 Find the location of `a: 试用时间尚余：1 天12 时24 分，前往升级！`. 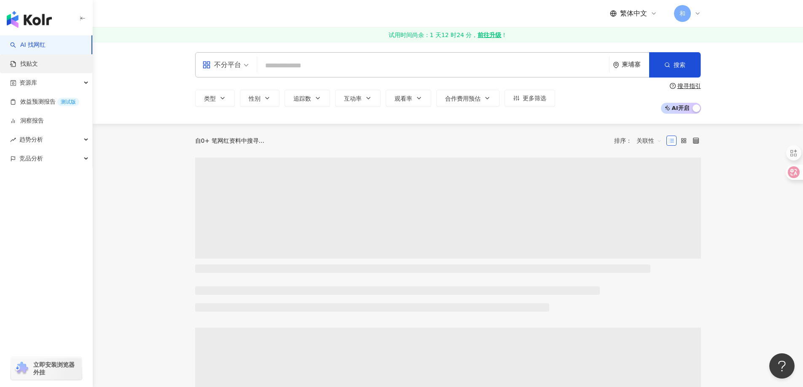

a: 试用时间尚余：1 天12 时24 分，前往升级！ is located at coordinates (447, 35).